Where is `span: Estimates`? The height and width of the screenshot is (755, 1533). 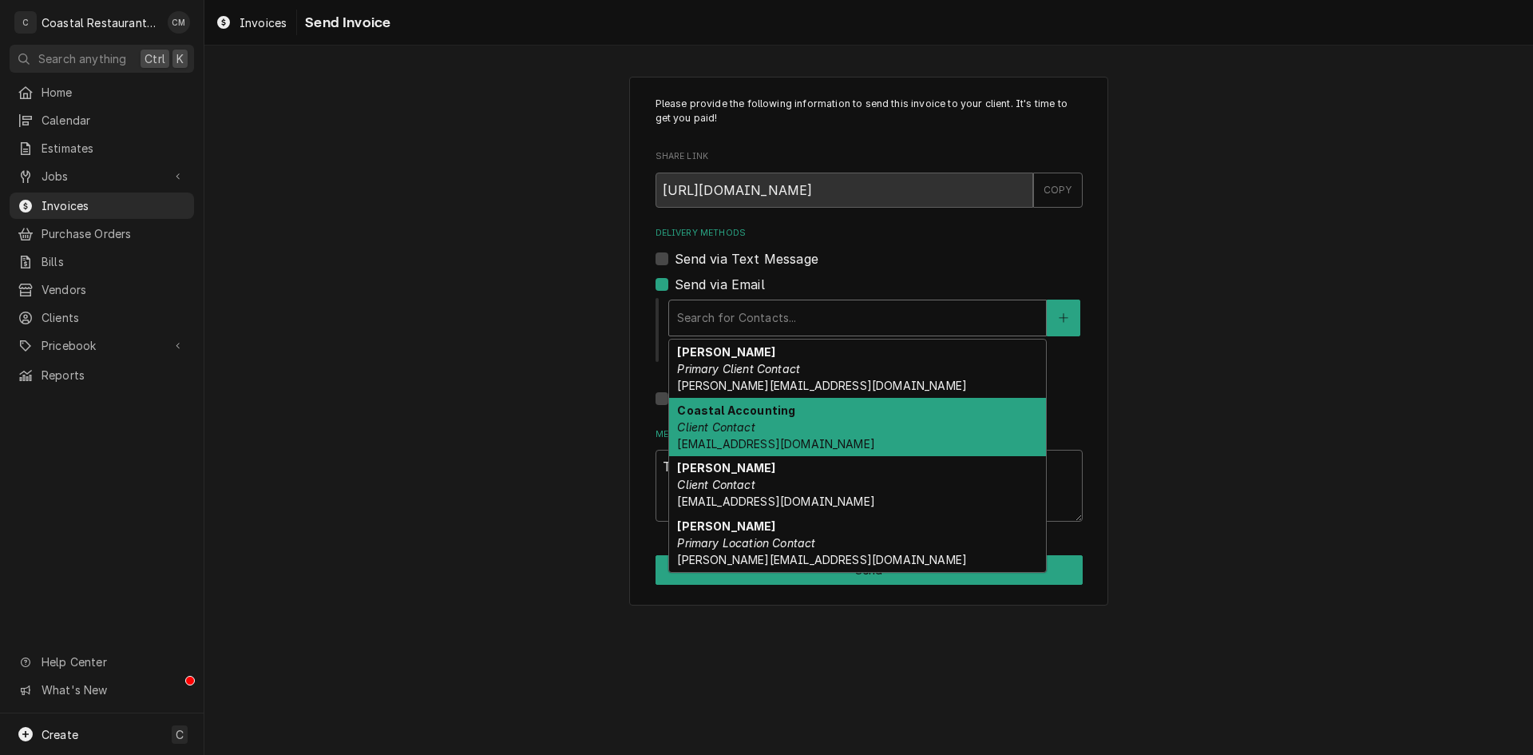 span: Estimates is located at coordinates (113, 148).